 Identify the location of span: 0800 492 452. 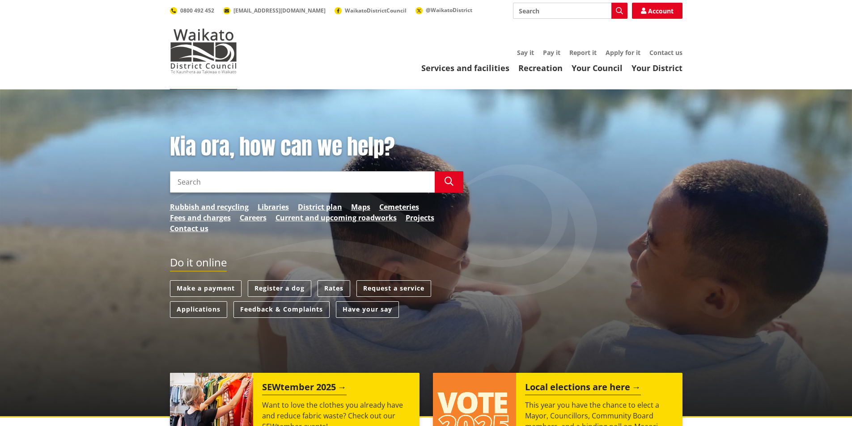
(197, 10).